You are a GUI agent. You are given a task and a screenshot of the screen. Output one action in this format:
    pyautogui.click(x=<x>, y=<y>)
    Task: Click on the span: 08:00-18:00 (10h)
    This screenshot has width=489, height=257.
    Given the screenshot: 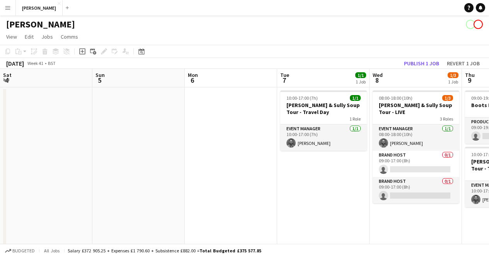 What is the action you would take?
    pyautogui.click(x=395, y=98)
    